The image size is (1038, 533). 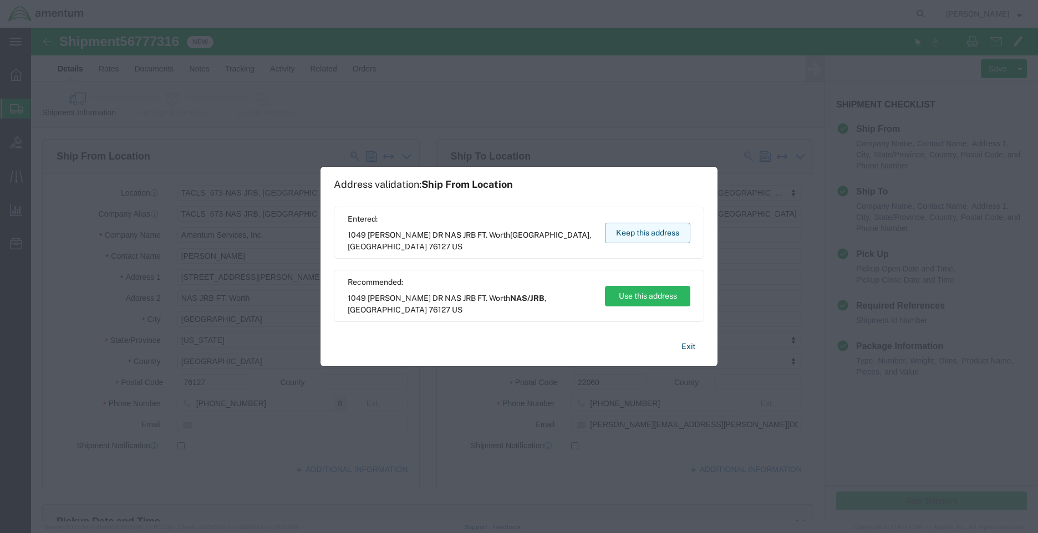 What do you see at coordinates (423, 185) in the screenshot?
I see `h1: Address validation:` at bounding box center [423, 185].